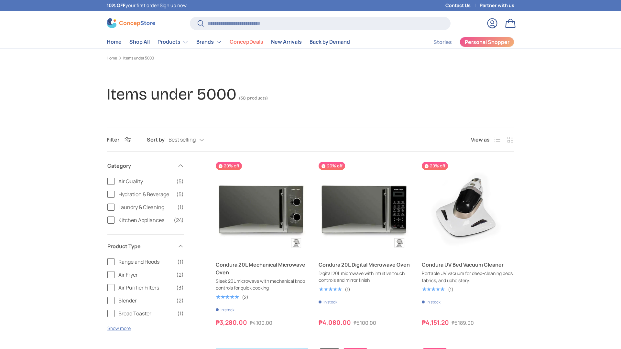 This screenshot has width=621, height=349. I want to click on a: Back by Demand, so click(329, 42).